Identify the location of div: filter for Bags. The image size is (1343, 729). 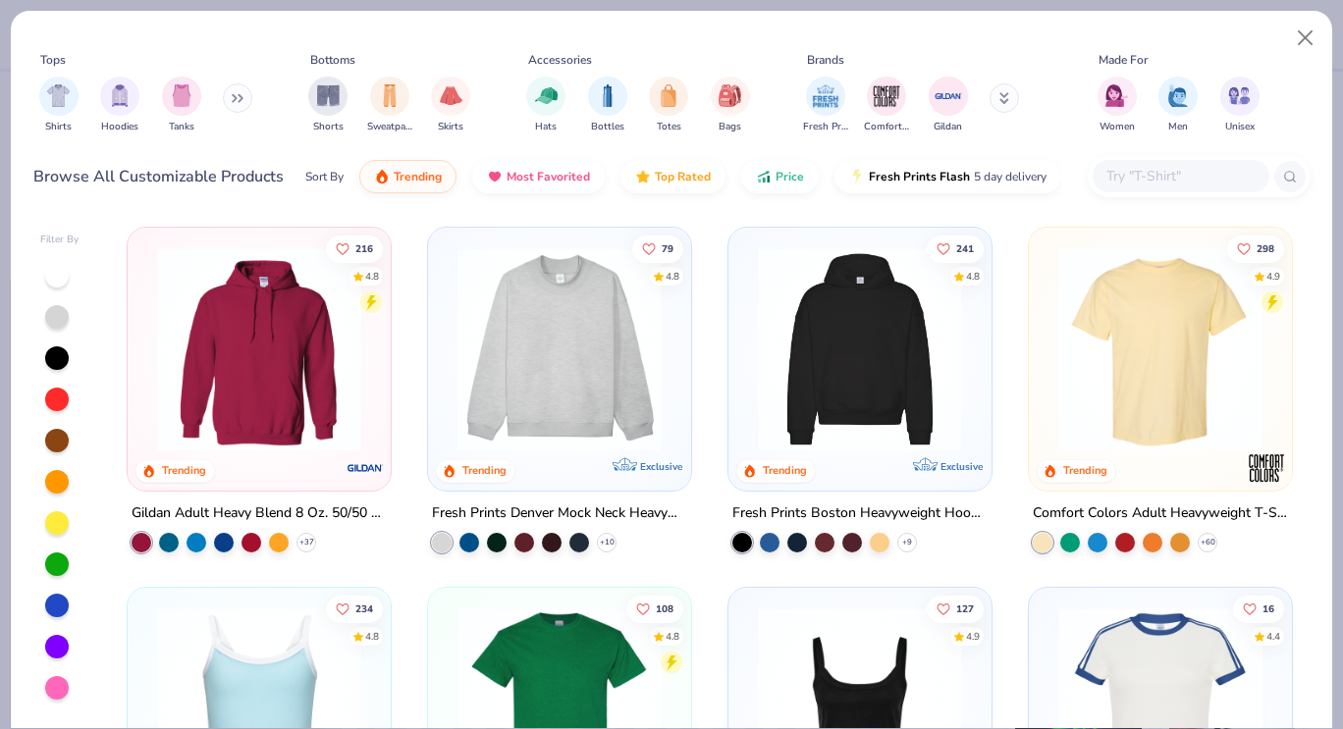
(730, 105).